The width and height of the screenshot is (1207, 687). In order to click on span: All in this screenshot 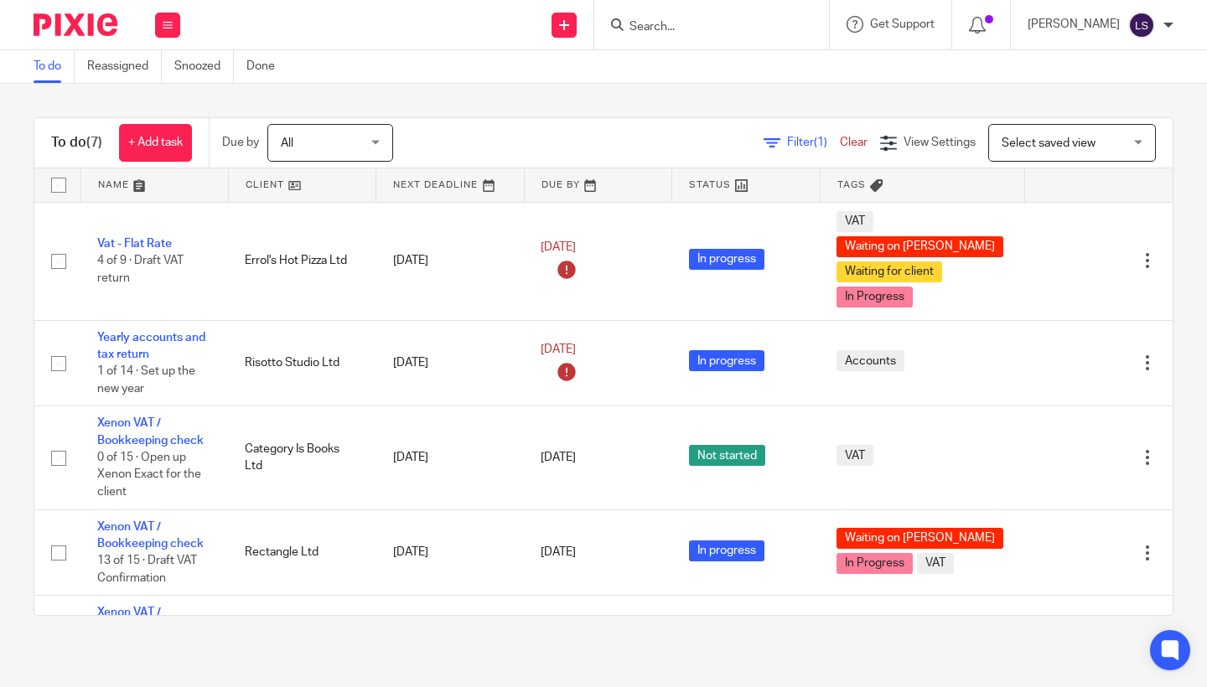, I will do `click(287, 143)`.